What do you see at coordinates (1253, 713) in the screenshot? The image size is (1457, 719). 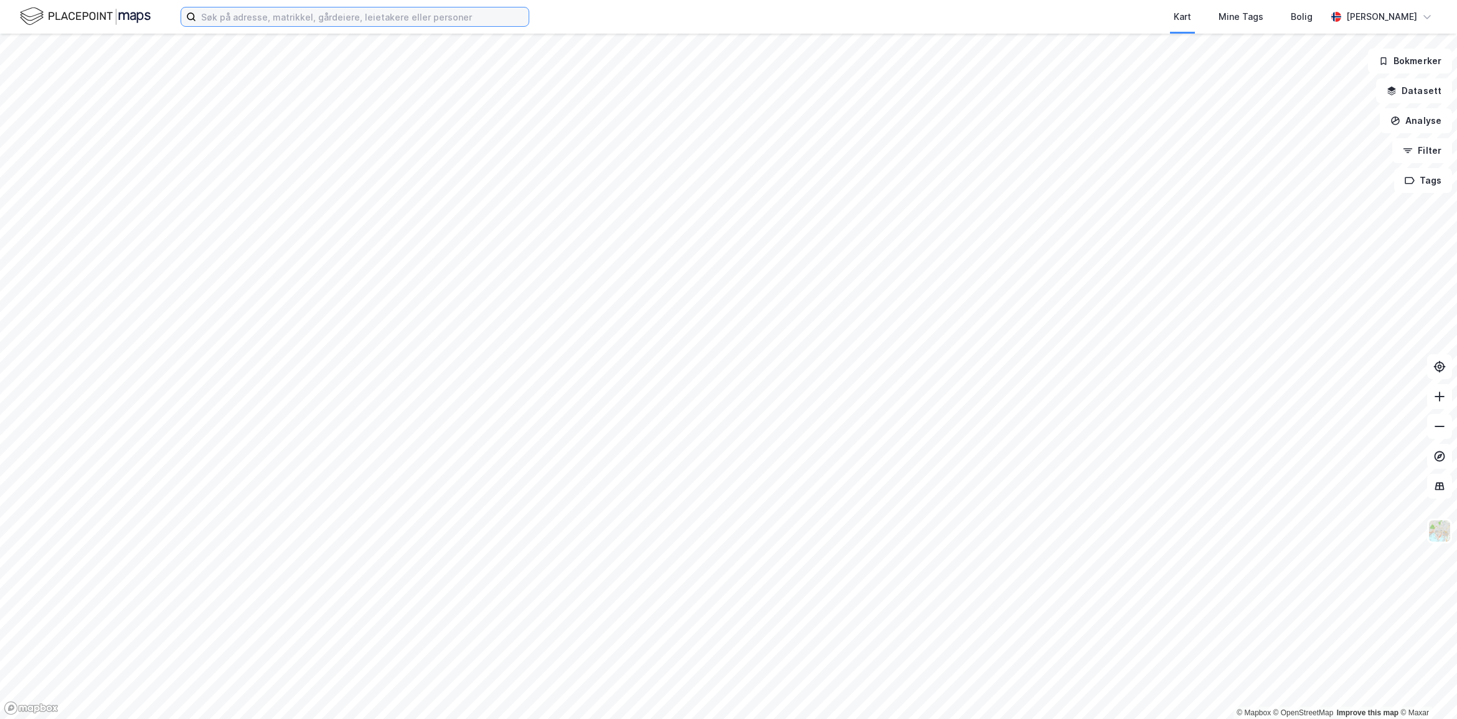 I see `a: Mapbox` at bounding box center [1253, 713].